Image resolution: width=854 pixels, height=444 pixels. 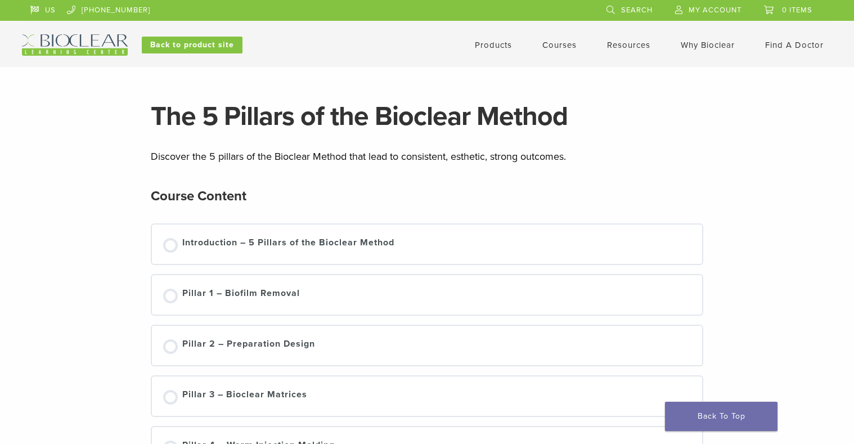 I want to click on a: Back To Top, so click(x=721, y=416).